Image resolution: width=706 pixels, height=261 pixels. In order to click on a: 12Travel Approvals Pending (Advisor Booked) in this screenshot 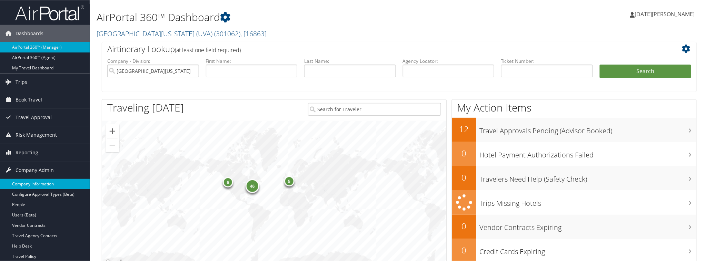, I will do `click(575, 129)`.